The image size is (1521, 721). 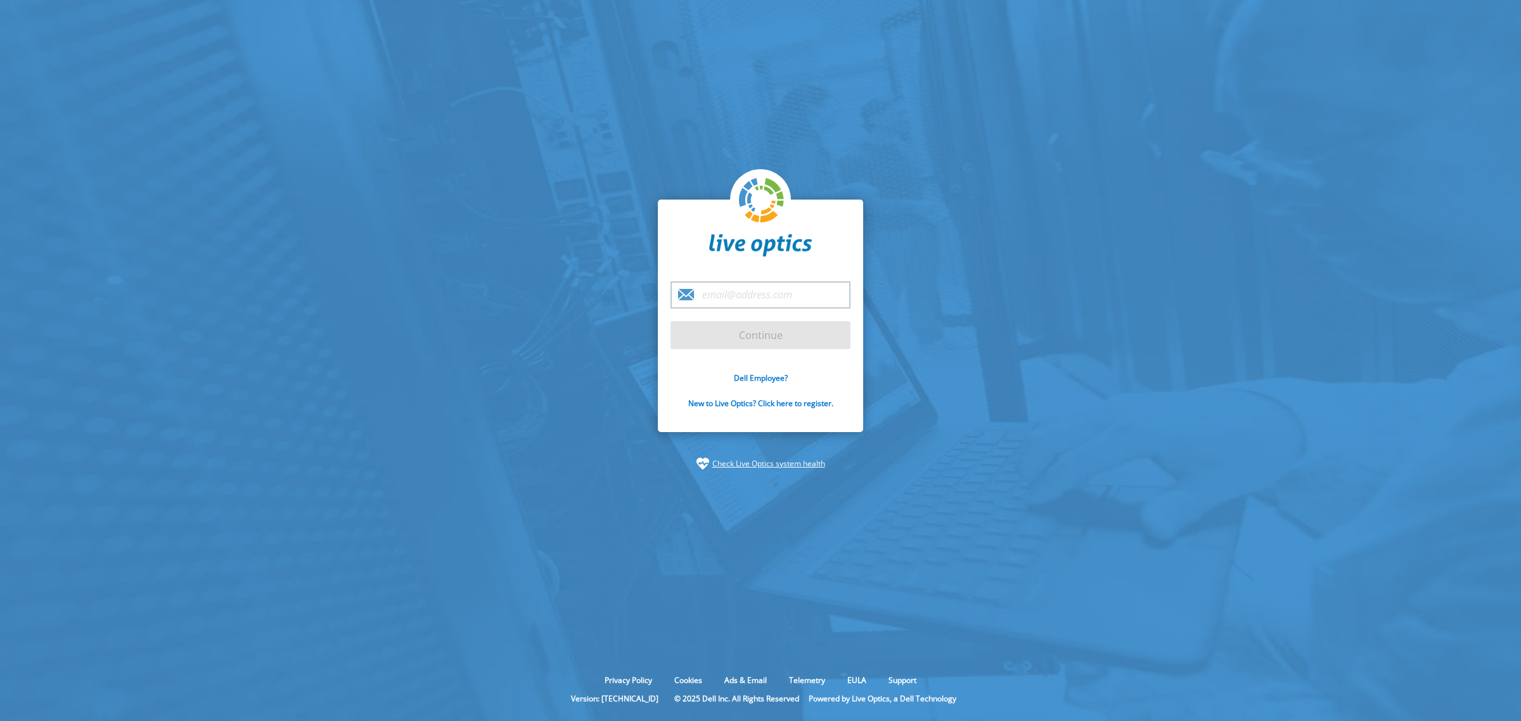 What do you see at coordinates (760, 245) in the screenshot?
I see `img: liveoptics-word.svg` at bounding box center [760, 245].